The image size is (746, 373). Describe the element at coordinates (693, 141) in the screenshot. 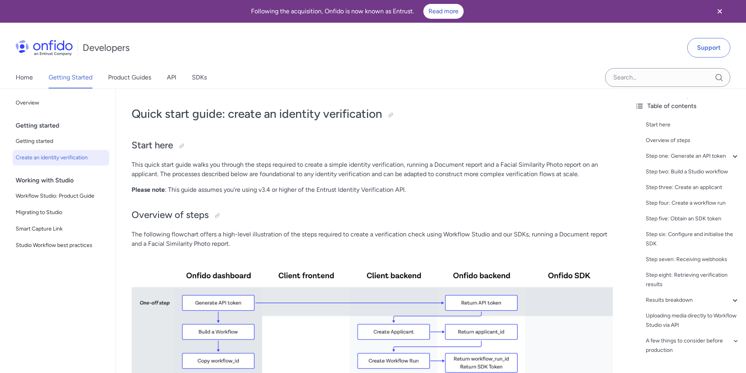

I see `a: Overview of steps` at that location.